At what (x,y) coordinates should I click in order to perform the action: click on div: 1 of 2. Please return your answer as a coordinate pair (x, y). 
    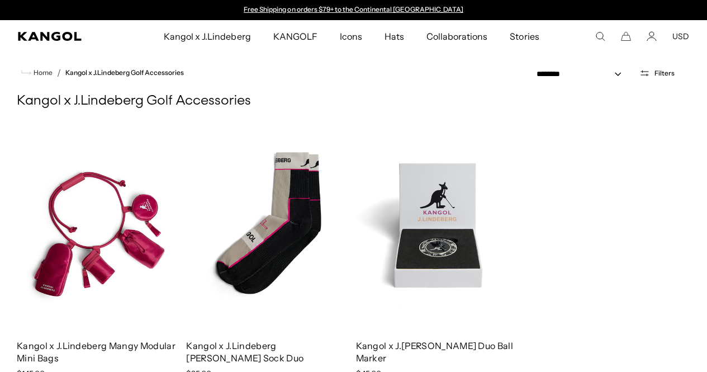
    Looking at the image, I should click on (354, 10).